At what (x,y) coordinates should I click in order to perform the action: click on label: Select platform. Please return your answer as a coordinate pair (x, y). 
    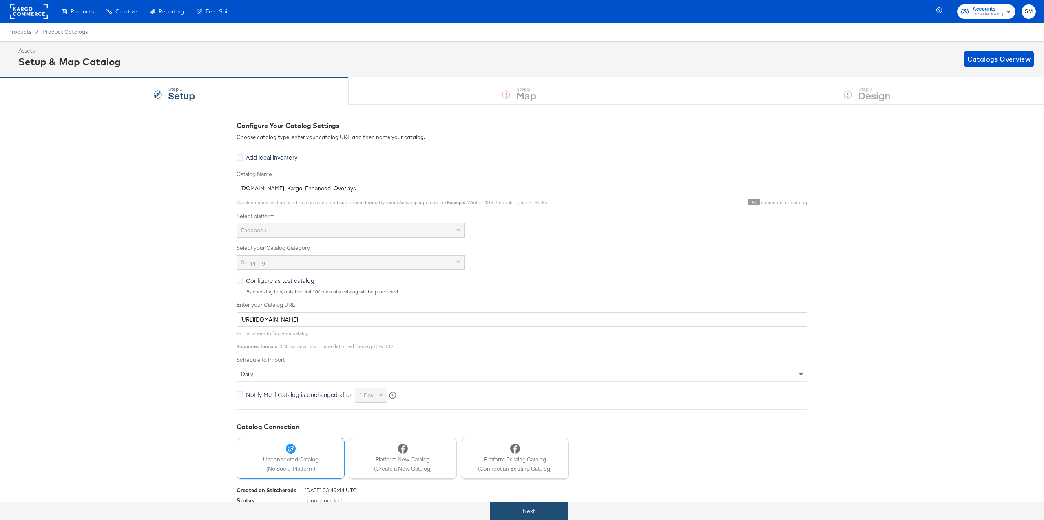
    Looking at the image, I should click on (522, 216).